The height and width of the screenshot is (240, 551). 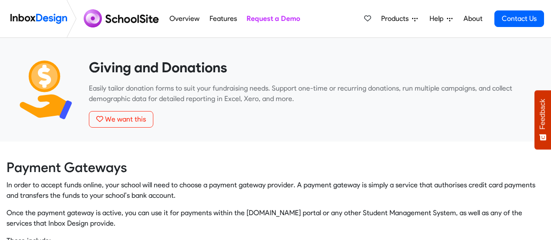 I want to click on span: Help, so click(x=438, y=19).